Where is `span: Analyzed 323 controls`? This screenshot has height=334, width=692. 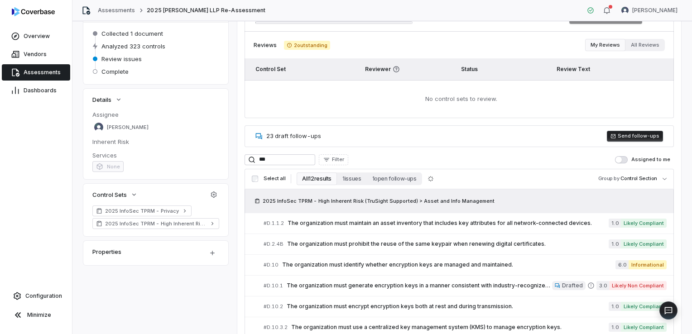 span: Analyzed 323 controls is located at coordinates (133, 46).